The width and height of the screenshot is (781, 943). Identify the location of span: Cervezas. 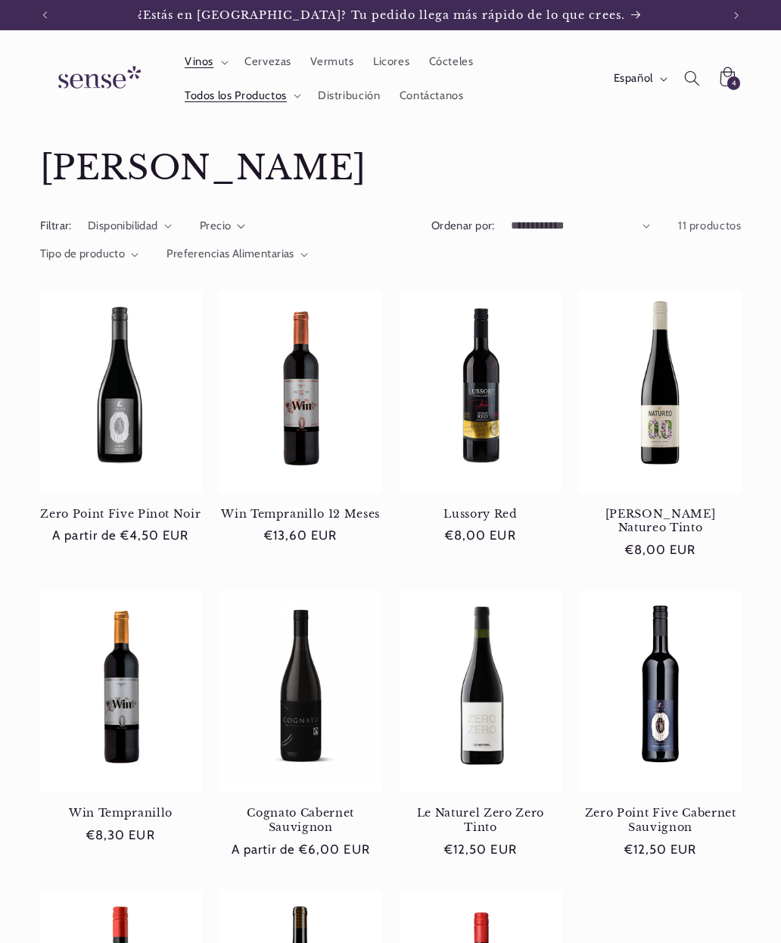
(268, 61).